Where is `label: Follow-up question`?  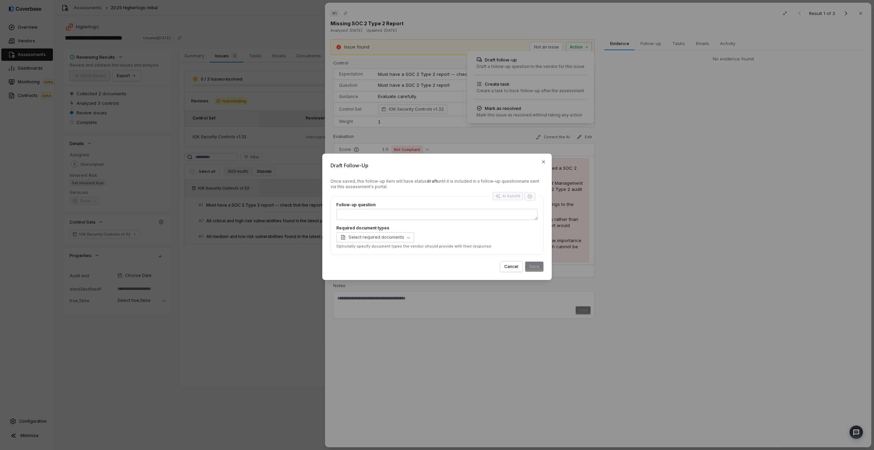 label: Follow-up question is located at coordinates (437, 205).